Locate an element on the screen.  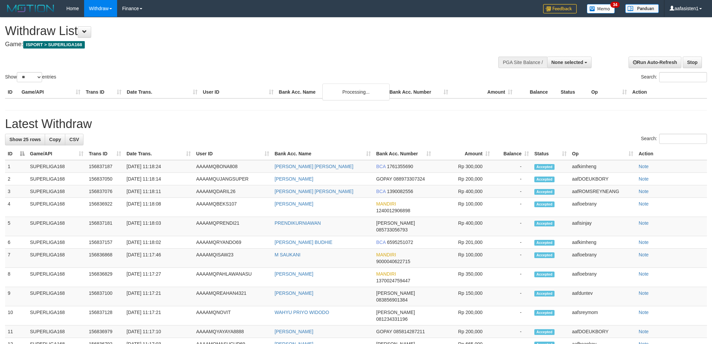
td: 156837050 is located at coordinates (105, 179).